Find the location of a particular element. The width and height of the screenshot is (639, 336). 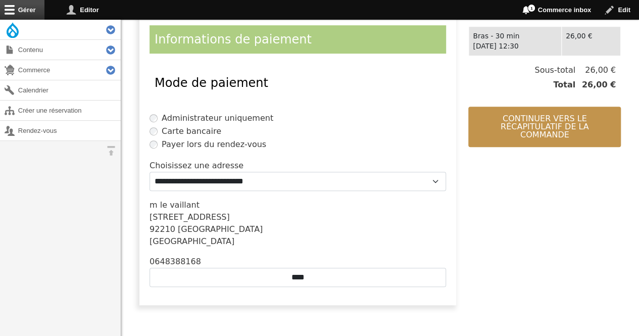

span: 92210 is located at coordinates (162, 229).